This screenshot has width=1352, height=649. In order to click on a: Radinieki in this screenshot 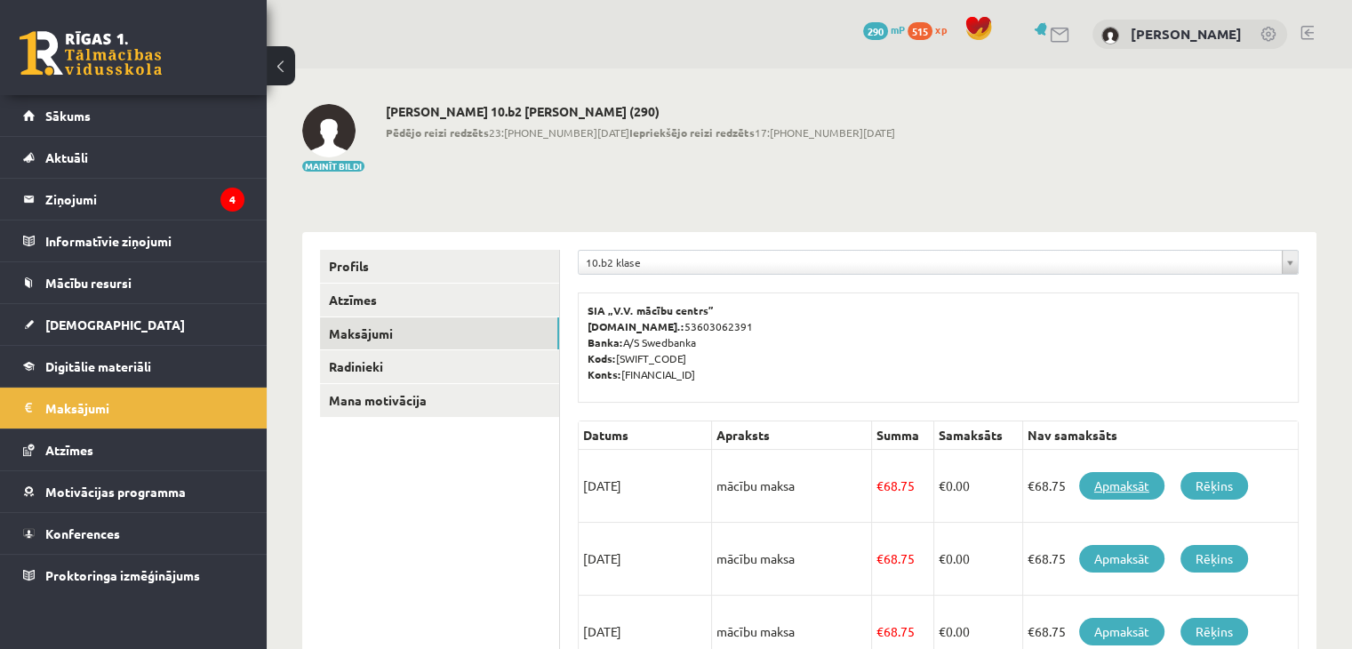, I will do `click(439, 366)`.